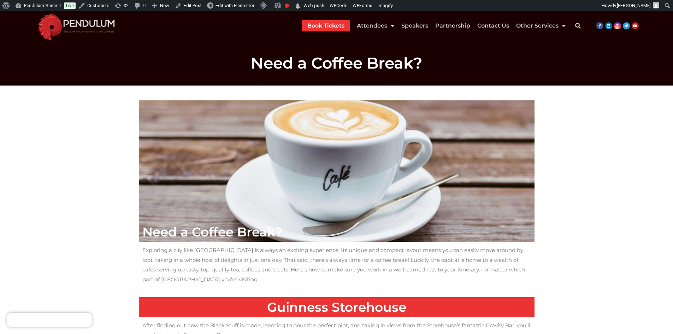 Image resolution: width=673 pixels, height=334 pixels. I want to click on div: Search, so click(578, 26).